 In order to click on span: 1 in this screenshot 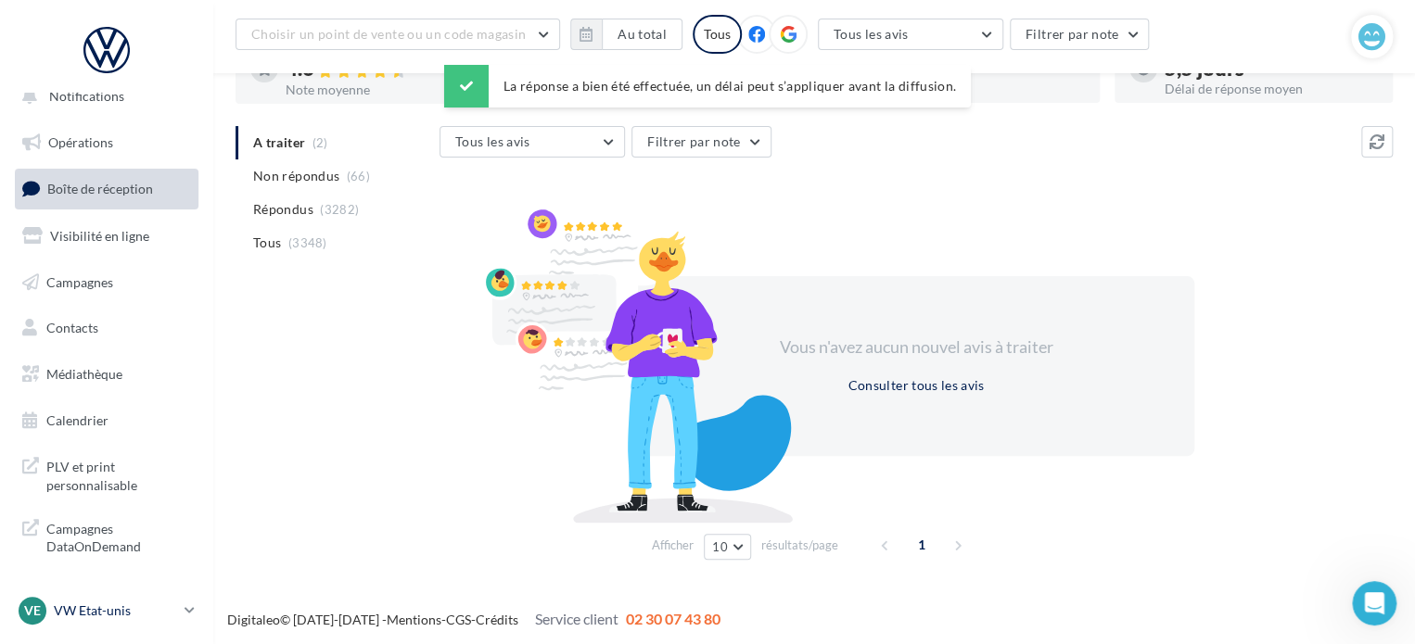, I will do `click(921, 545)`.